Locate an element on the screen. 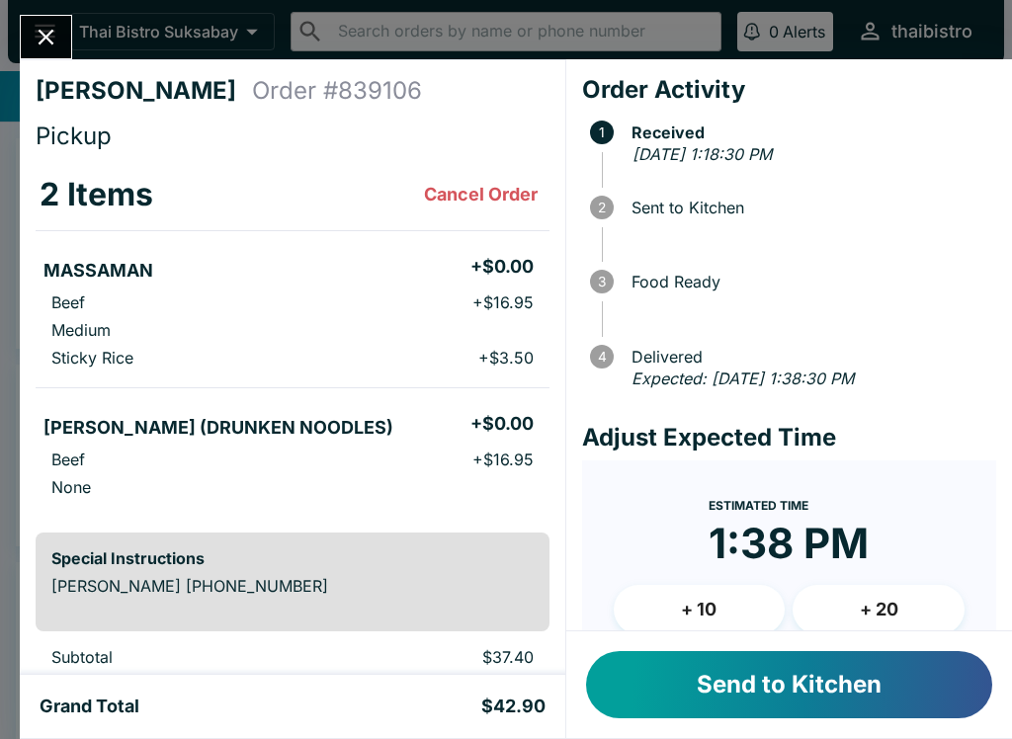 The height and width of the screenshot is (739, 1012). h6: Special Instructions is located at coordinates (292, 558).